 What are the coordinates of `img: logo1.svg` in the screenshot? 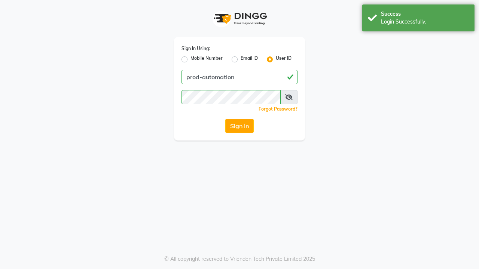 It's located at (240, 18).